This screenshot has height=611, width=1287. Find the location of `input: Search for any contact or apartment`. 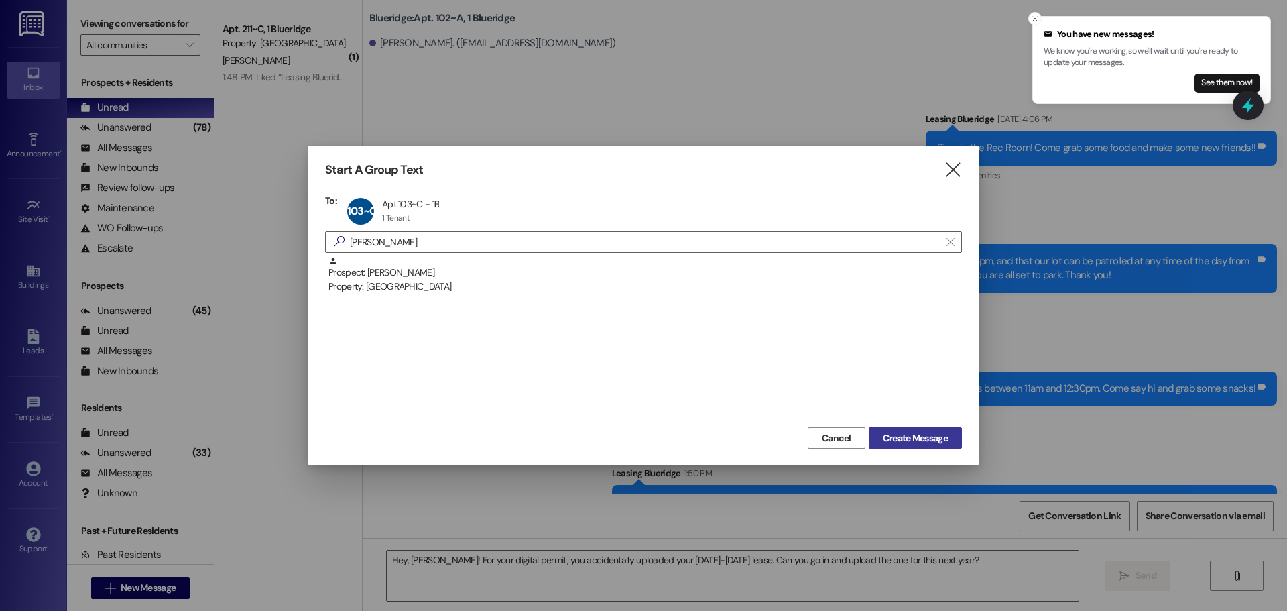

input: Search for any contact or apartment is located at coordinates (645, 242).